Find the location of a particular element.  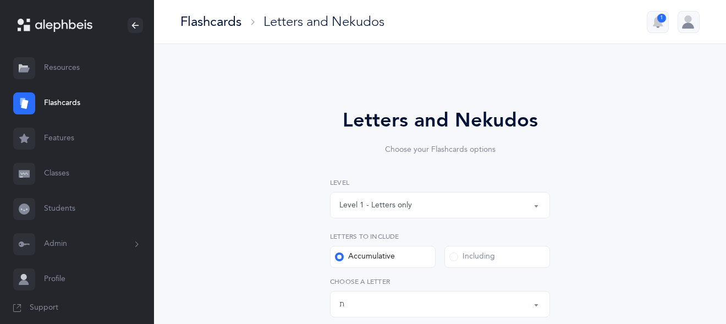

label: Choose a letter is located at coordinates (440, 282).